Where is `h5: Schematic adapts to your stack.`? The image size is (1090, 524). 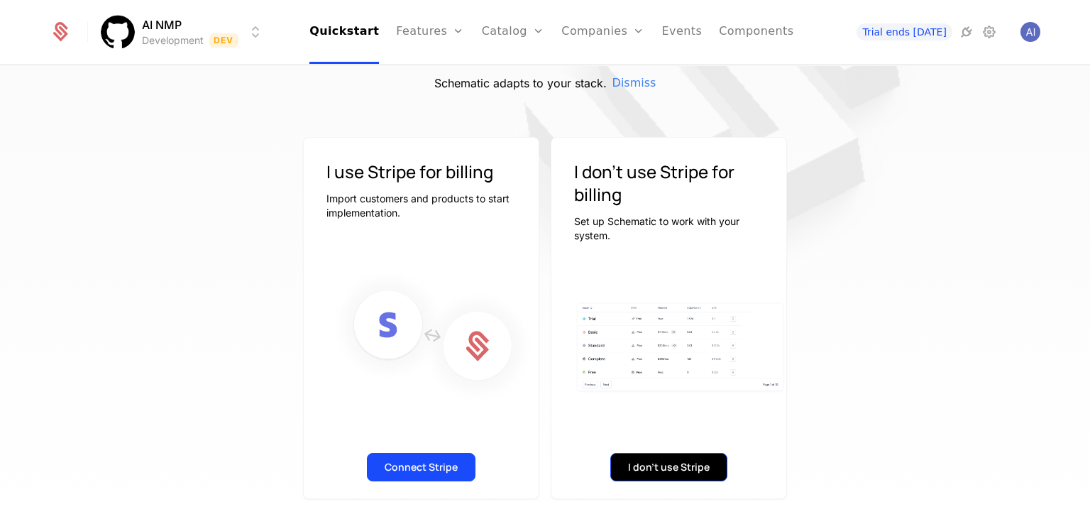
h5: Schematic adapts to your stack. is located at coordinates (520, 83).